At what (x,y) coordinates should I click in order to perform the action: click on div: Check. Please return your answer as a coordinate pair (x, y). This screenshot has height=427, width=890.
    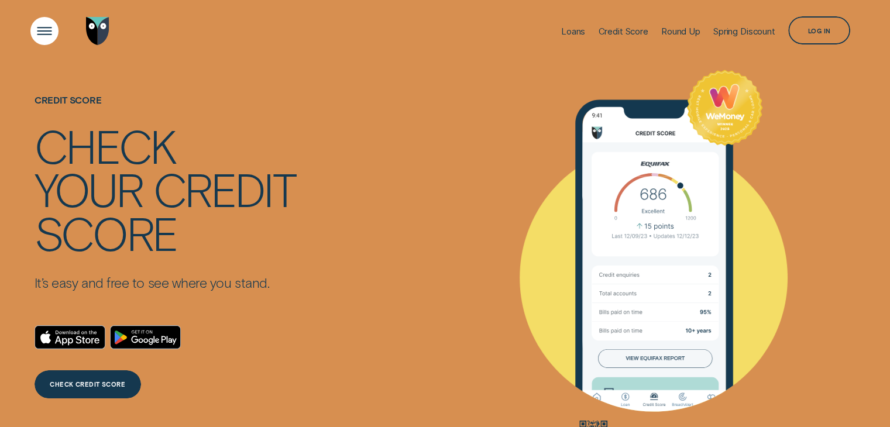
    Looking at the image, I should click on (105, 145).